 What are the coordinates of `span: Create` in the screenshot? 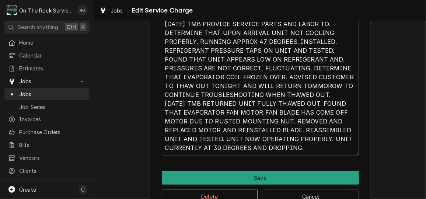 It's located at (28, 190).